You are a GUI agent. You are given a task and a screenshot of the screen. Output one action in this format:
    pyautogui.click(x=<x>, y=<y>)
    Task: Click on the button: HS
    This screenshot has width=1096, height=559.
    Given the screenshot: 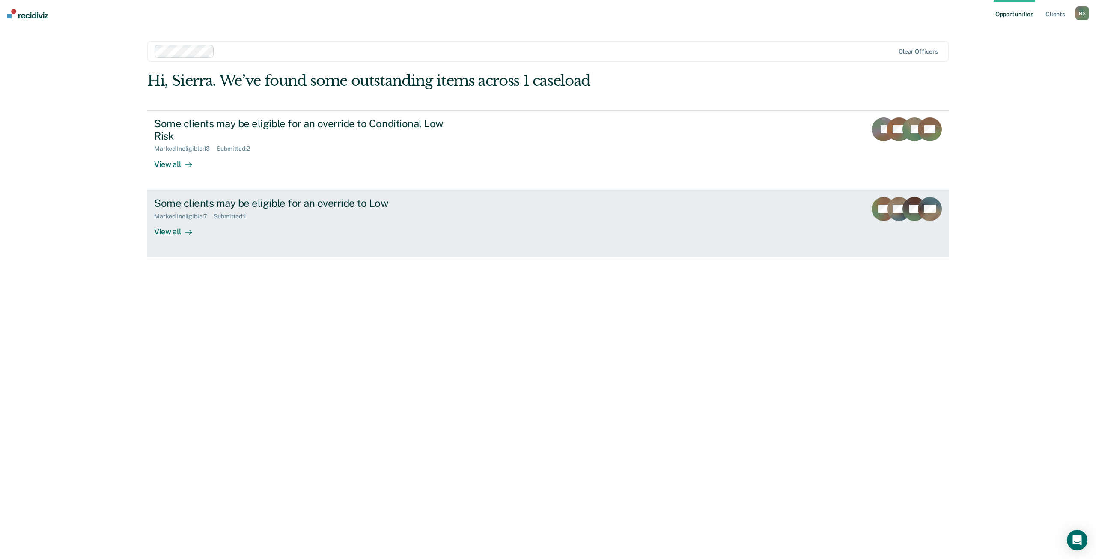 What is the action you would take?
    pyautogui.click(x=1082, y=13)
    